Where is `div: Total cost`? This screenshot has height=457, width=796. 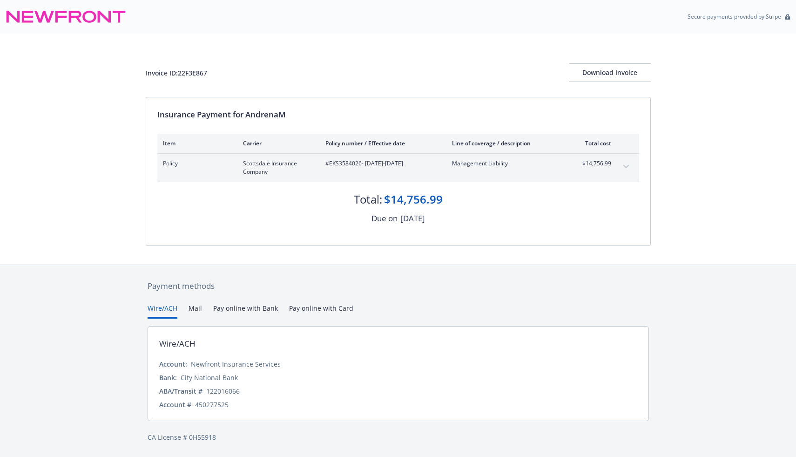
div: Total cost is located at coordinates (594, 143).